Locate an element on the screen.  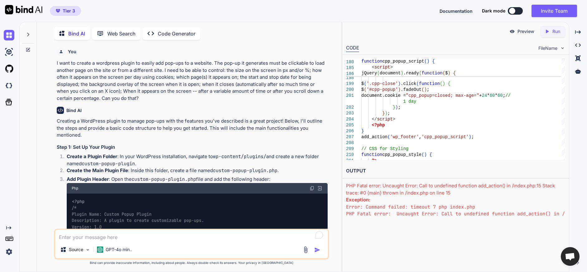
div: CODE is located at coordinates (353, 48).